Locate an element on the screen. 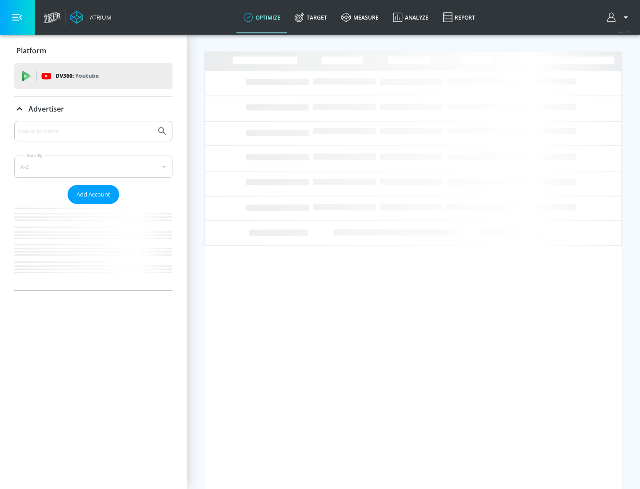 Image resolution: width=640 pixels, height=489 pixels. input: Search by name is located at coordinates (85, 131).